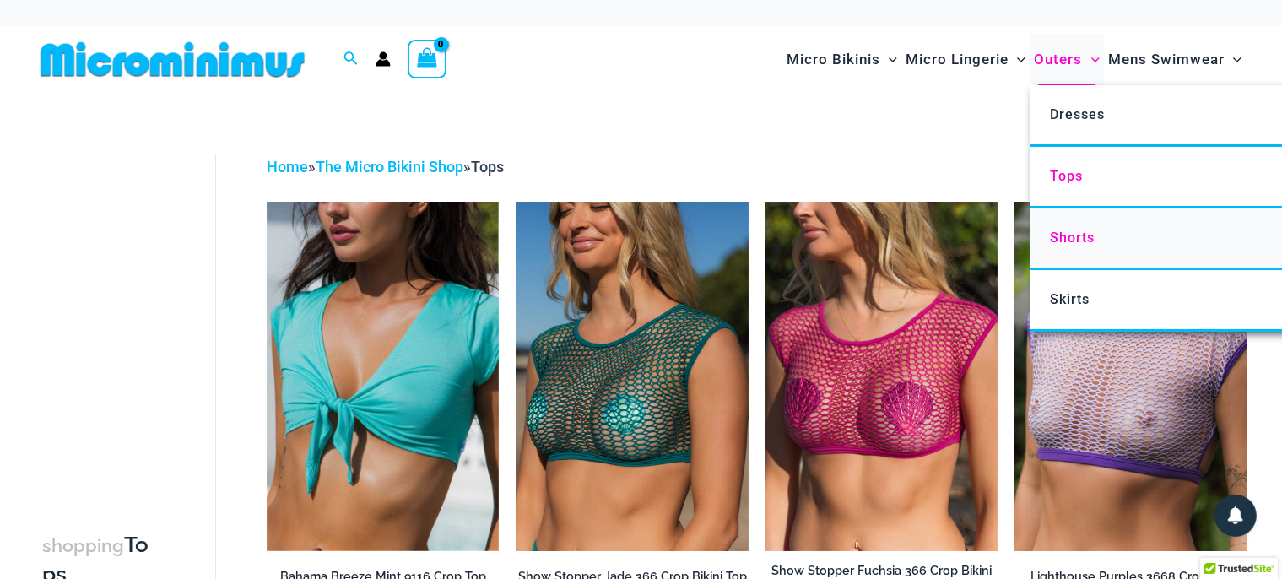 This screenshot has width=1282, height=579. What do you see at coordinates (1131, 375) in the screenshot?
I see `img: Lighthouse Purples 3668 Crop Top 01` at bounding box center [1131, 375].